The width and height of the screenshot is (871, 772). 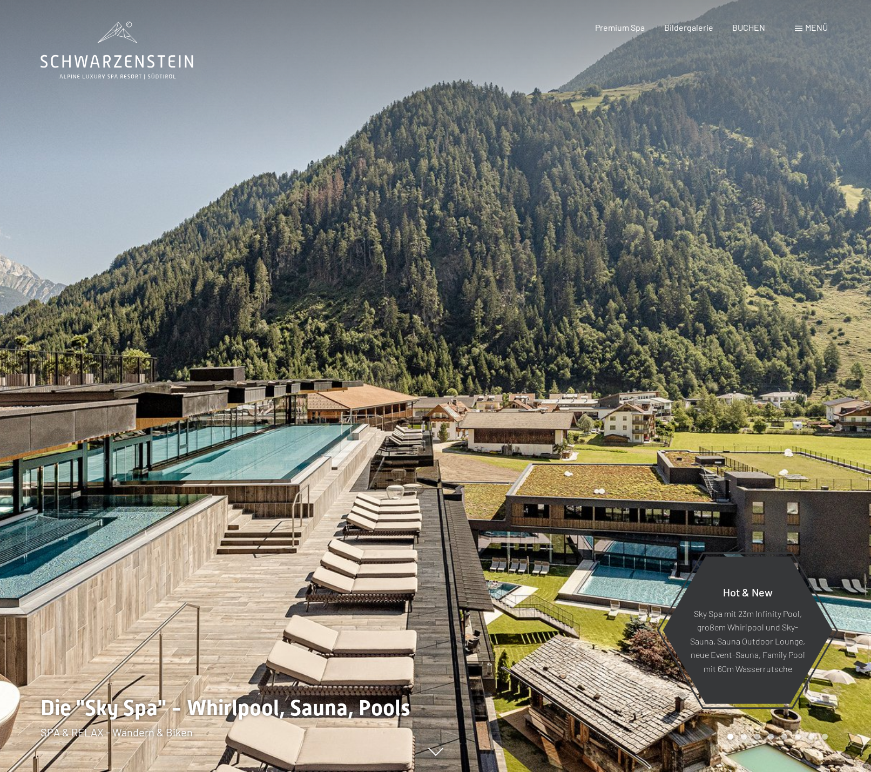 I want to click on span: Premium Spa, so click(x=620, y=27).